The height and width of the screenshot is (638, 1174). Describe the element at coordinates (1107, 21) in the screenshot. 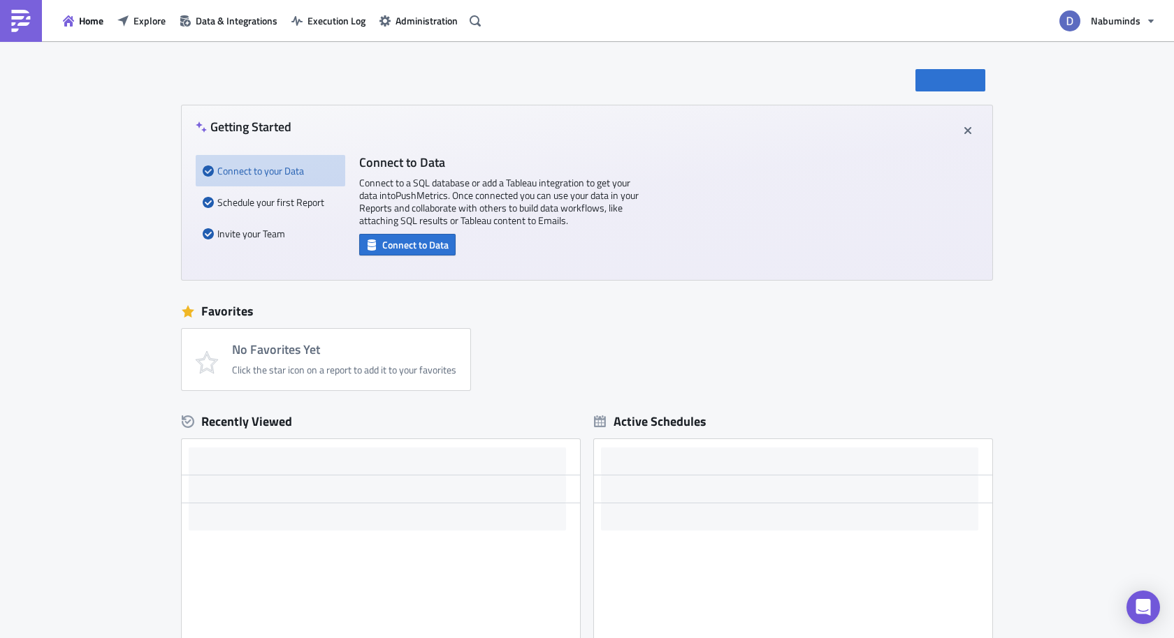

I see `button: Nabuminds` at that location.